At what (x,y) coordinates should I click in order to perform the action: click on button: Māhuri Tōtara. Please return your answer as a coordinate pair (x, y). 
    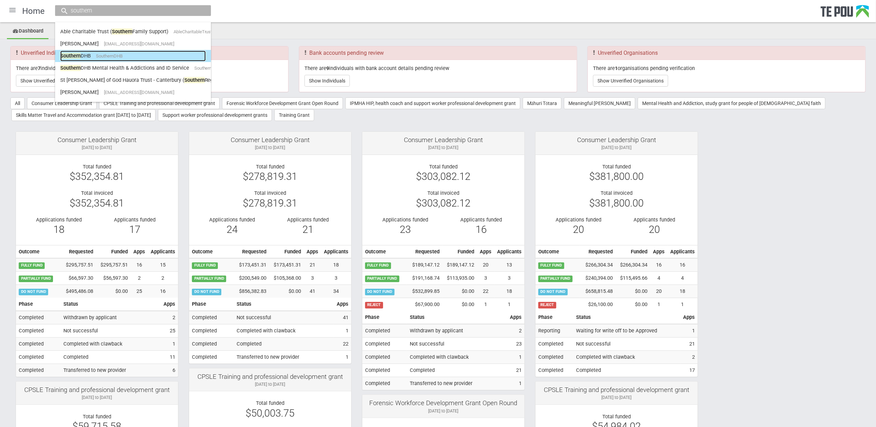
    Looking at the image, I should click on (542, 103).